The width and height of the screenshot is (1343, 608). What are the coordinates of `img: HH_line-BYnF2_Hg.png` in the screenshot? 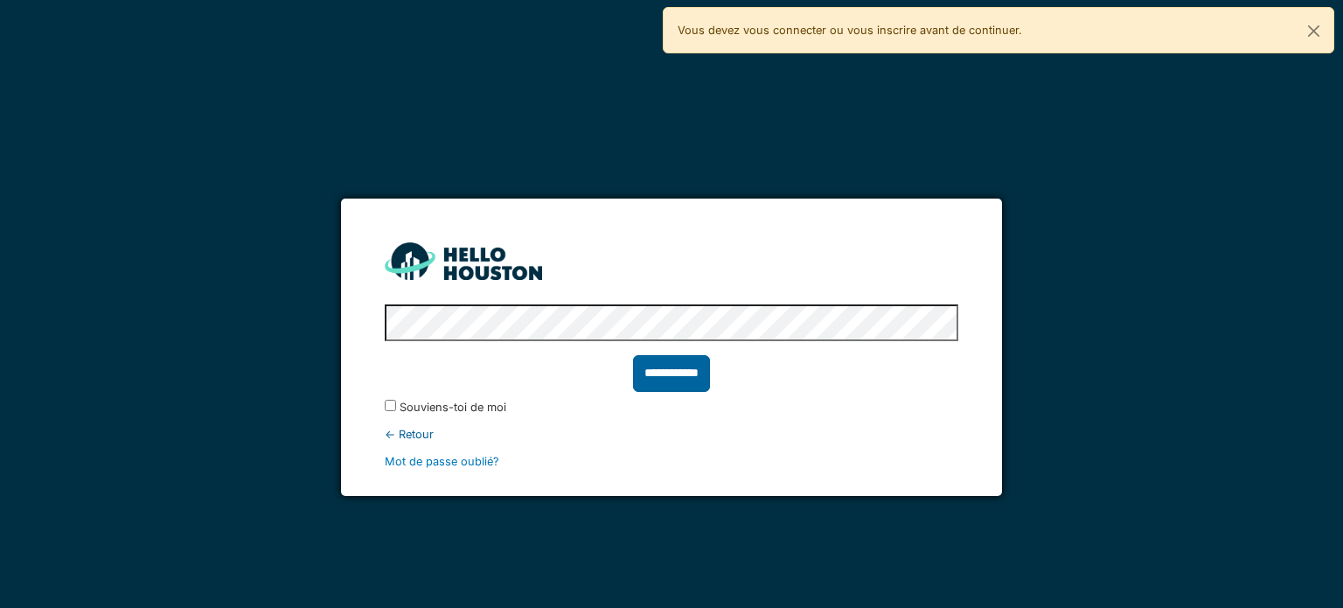 It's located at (463, 261).